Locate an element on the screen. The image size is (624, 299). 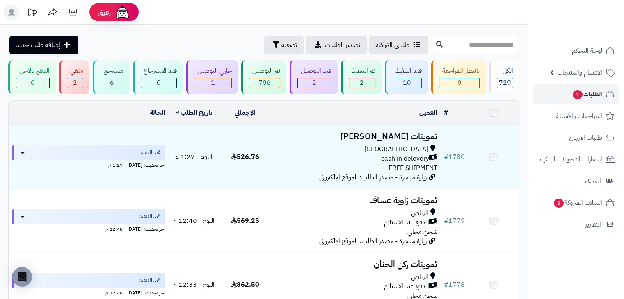
a: جاري التوصيل 1 is located at coordinates (212, 77).